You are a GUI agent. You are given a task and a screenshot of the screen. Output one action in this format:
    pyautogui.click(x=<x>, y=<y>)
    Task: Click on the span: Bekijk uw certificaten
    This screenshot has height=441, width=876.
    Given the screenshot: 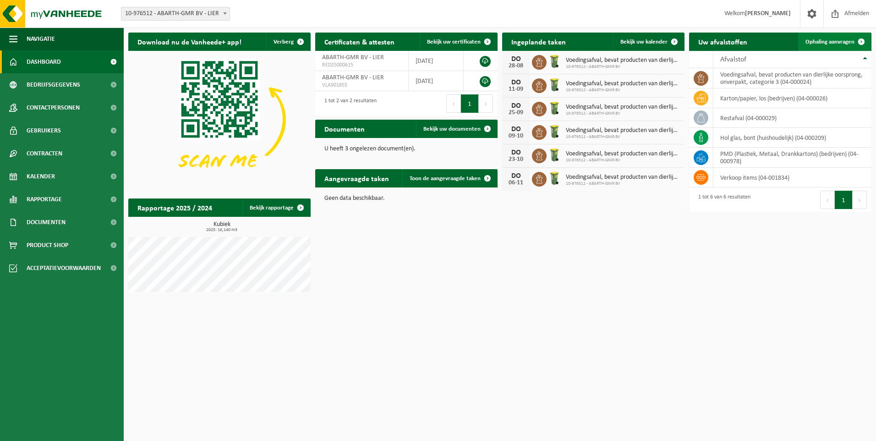 What is the action you would take?
    pyautogui.click(x=454, y=42)
    